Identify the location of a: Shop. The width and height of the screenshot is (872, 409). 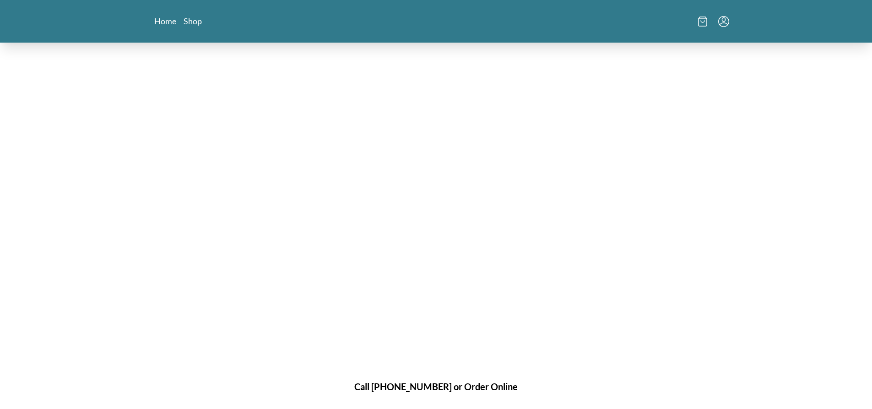
(193, 21).